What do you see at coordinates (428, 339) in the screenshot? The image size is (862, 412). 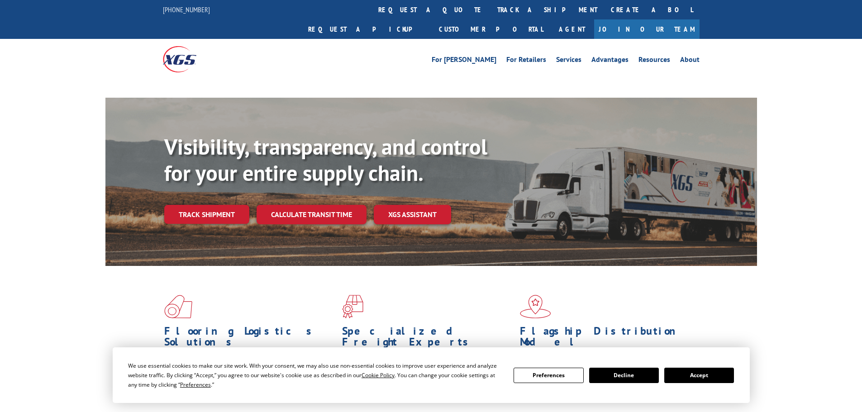 I see `h1: Specialized Freight Experts` at bounding box center [428, 339].